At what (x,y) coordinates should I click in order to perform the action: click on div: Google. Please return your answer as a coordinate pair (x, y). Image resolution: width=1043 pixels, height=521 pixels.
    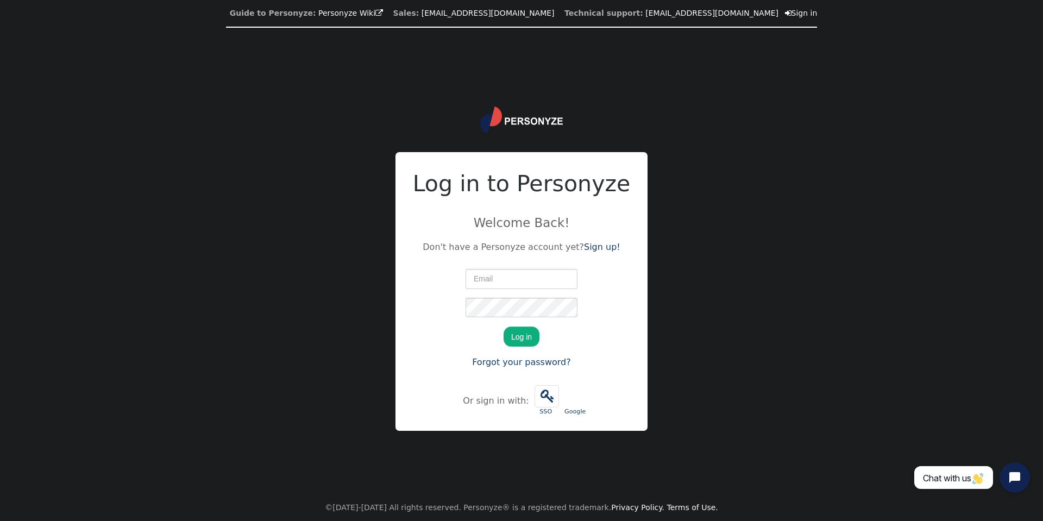
    Looking at the image, I should click on (575, 412).